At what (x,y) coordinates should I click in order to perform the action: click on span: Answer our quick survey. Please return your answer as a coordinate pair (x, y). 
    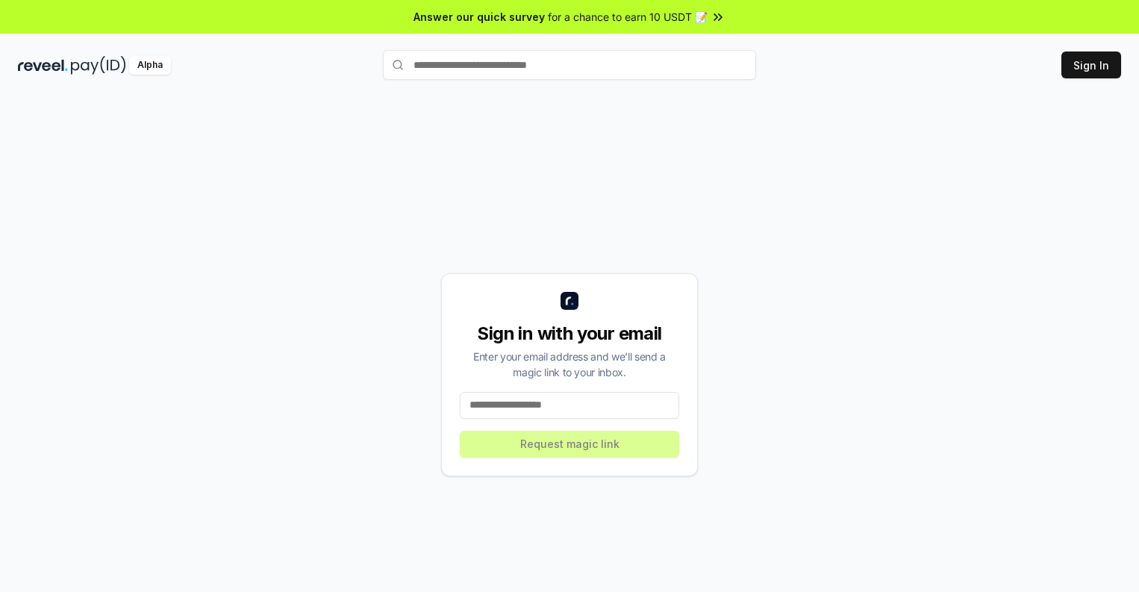
    Looking at the image, I should click on (479, 16).